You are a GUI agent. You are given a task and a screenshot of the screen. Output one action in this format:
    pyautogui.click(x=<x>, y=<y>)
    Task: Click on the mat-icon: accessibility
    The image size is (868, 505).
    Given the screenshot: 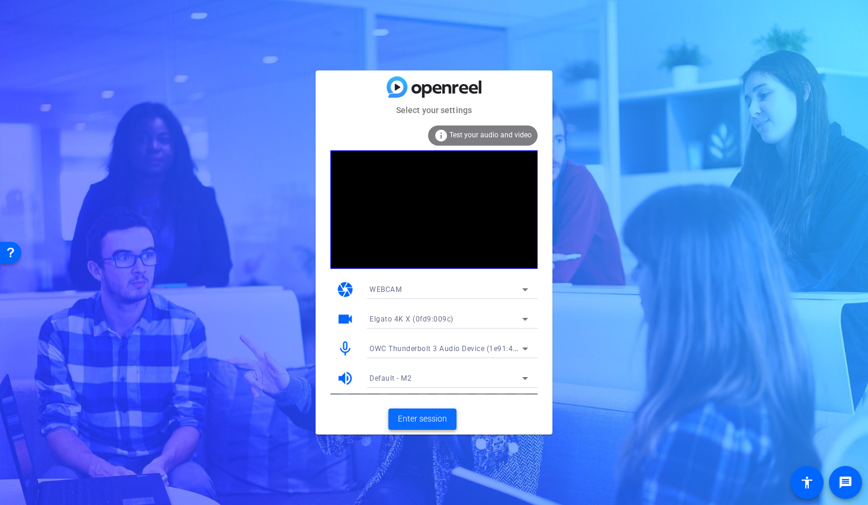 What is the action you would take?
    pyautogui.click(x=807, y=483)
    